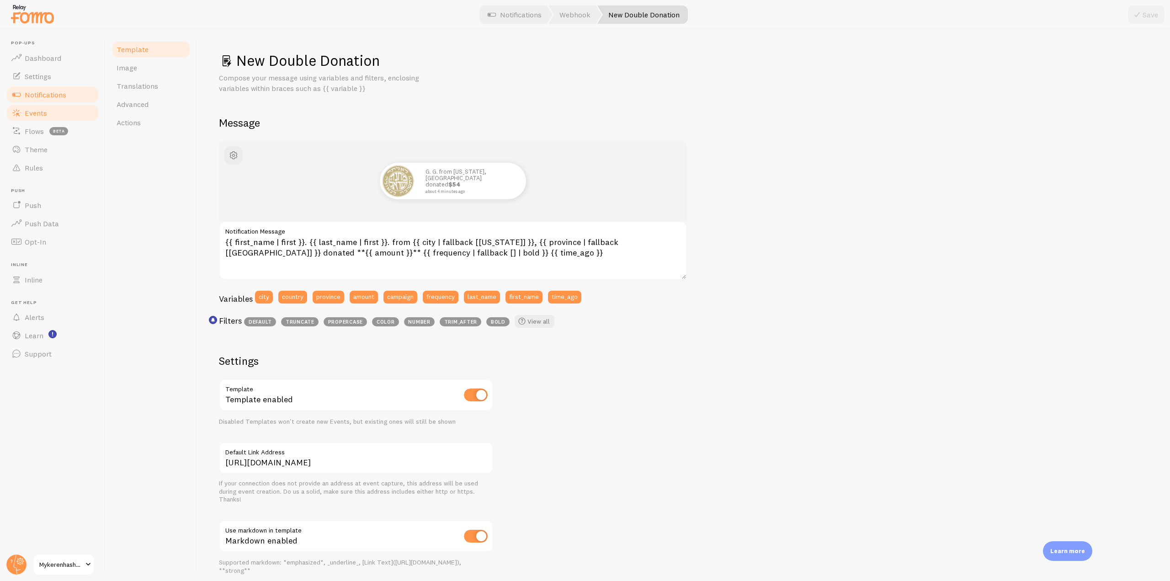 Image resolution: width=1170 pixels, height=581 pixels. What do you see at coordinates (356, 361) in the screenshot?
I see `h2: Settings` at bounding box center [356, 361].